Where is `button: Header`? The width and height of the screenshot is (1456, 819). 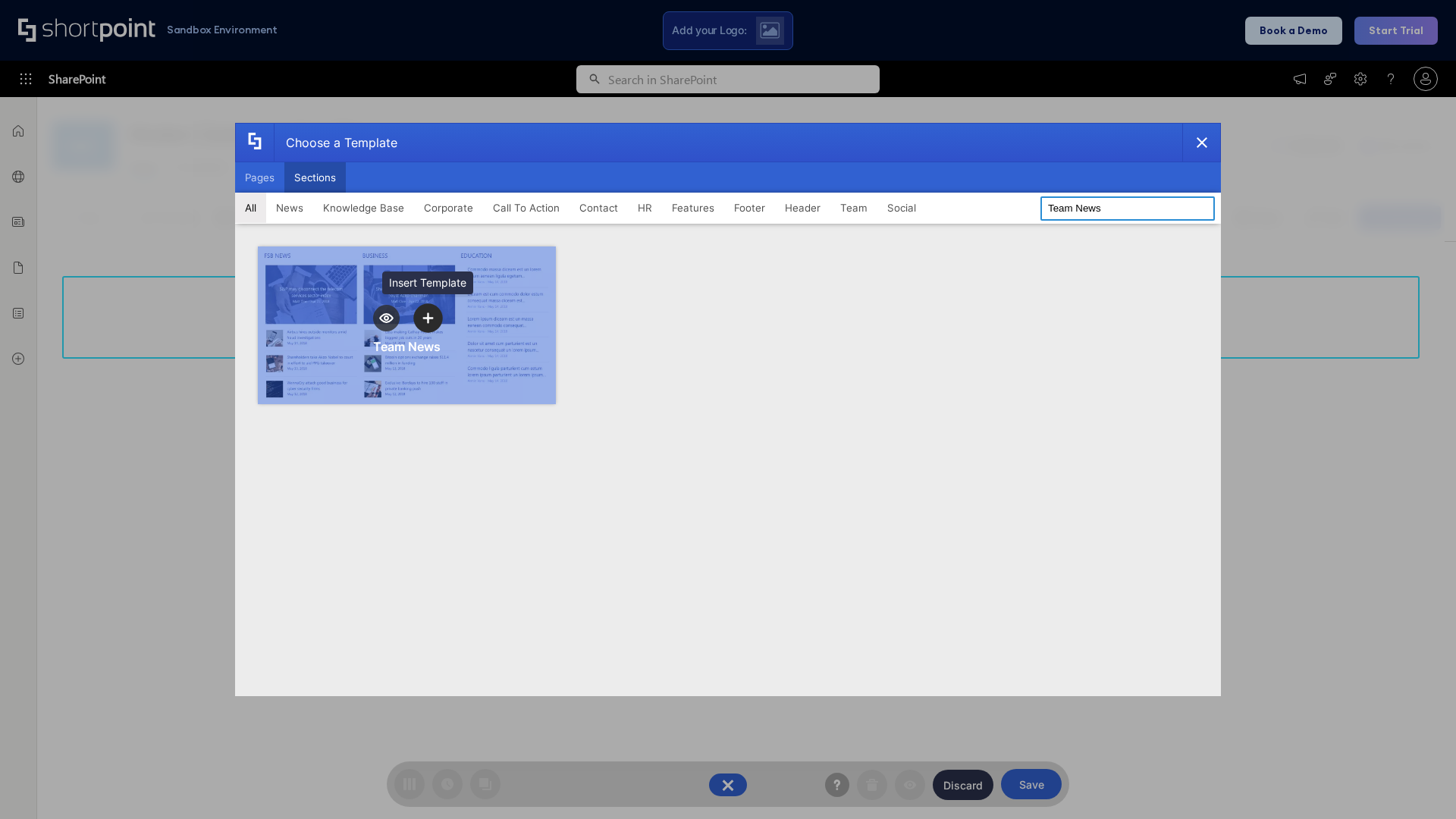
button: Header is located at coordinates (803, 208).